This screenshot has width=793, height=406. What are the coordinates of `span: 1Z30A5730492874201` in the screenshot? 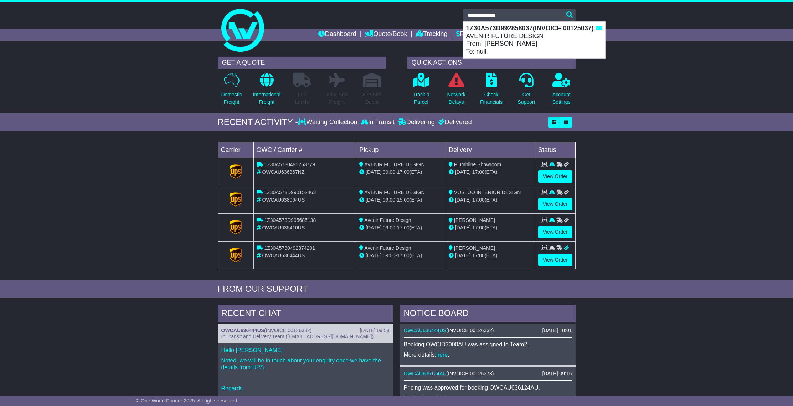 It's located at (289, 248).